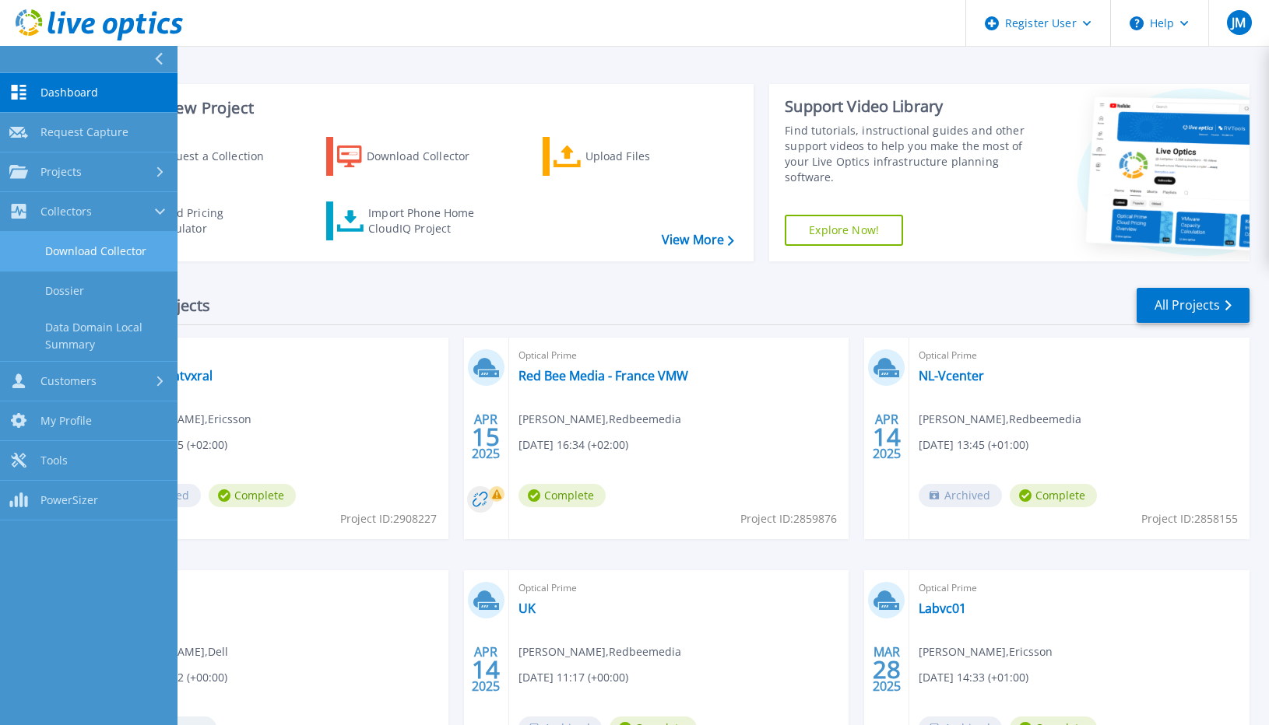 The height and width of the screenshot is (725, 1269). I want to click on a: All Projects, so click(1192, 305).